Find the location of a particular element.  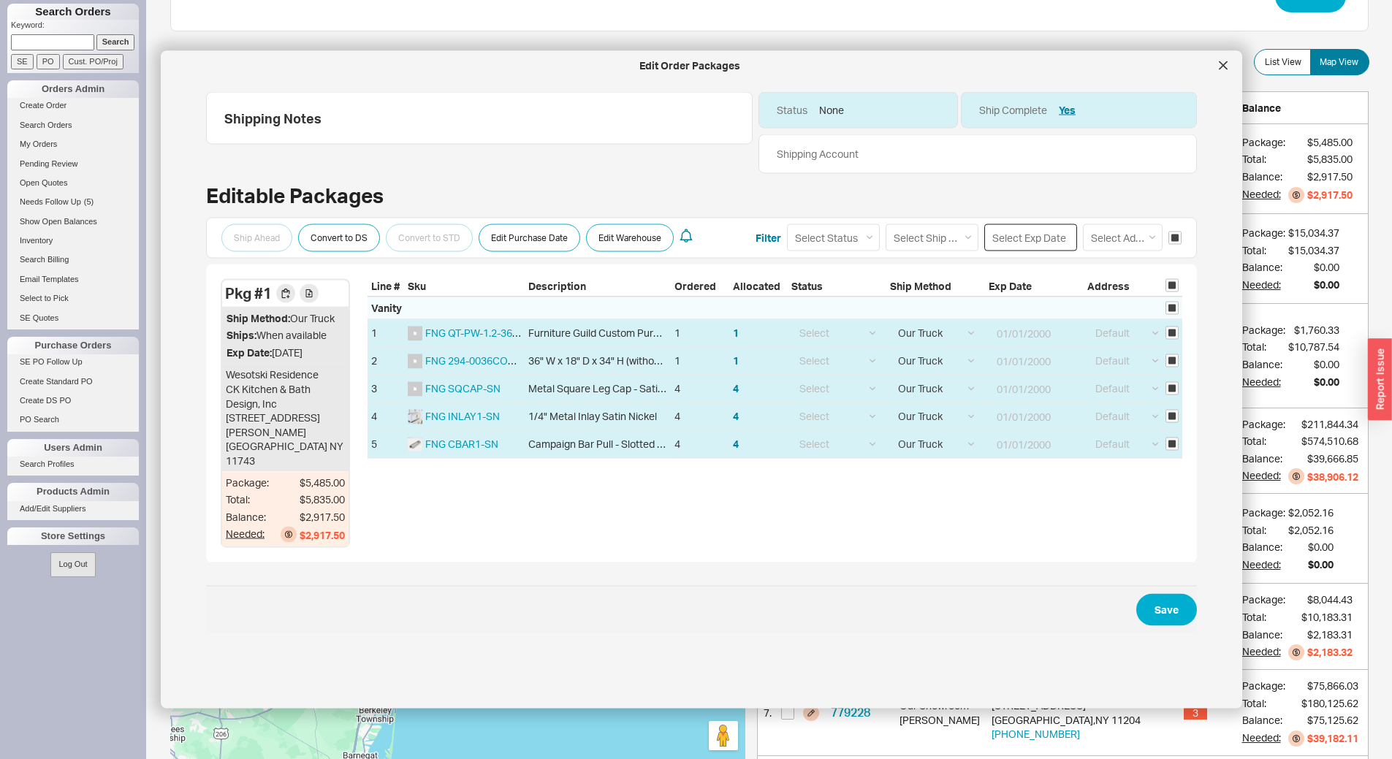

span: FNG QT-PW-1.2-36COM-O-1-BELLE is located at coordinates (508, 332).